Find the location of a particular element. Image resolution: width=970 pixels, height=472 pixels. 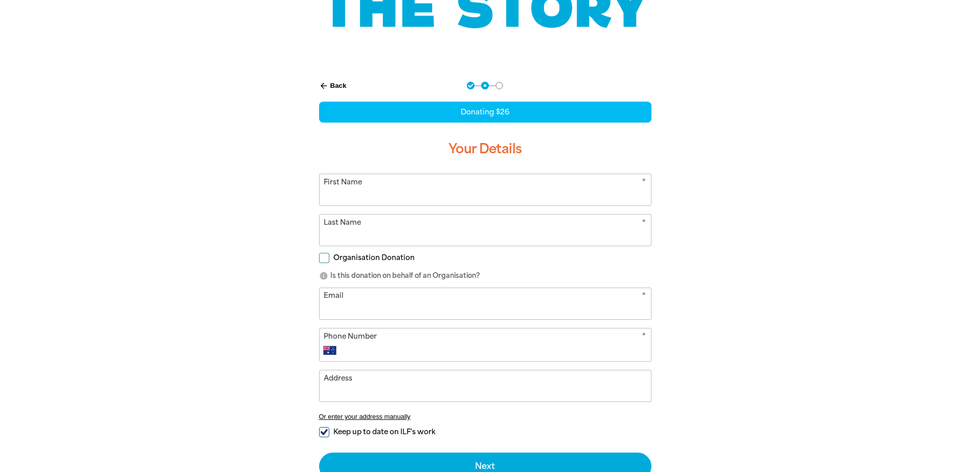

span: Organisation Donation is located at coordinates (374, 258).